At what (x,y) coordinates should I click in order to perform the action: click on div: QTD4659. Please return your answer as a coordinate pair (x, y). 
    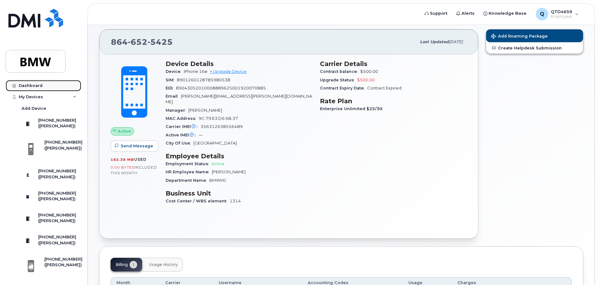
    Looking at the image, I should click on (557, 14).